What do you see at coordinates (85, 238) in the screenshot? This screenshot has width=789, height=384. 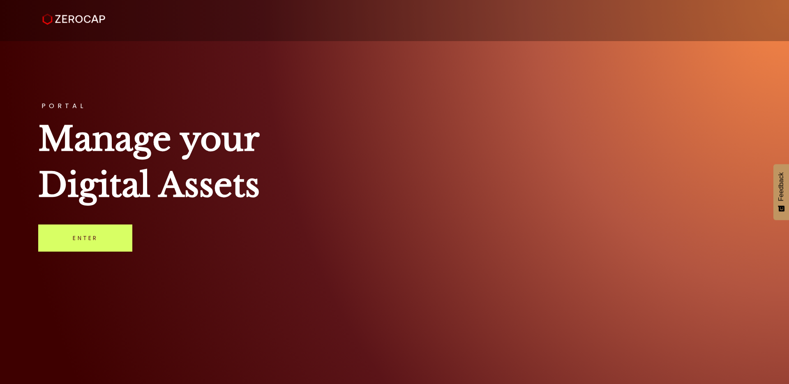 I see `a: Enter` at bounding box center [85, 238].